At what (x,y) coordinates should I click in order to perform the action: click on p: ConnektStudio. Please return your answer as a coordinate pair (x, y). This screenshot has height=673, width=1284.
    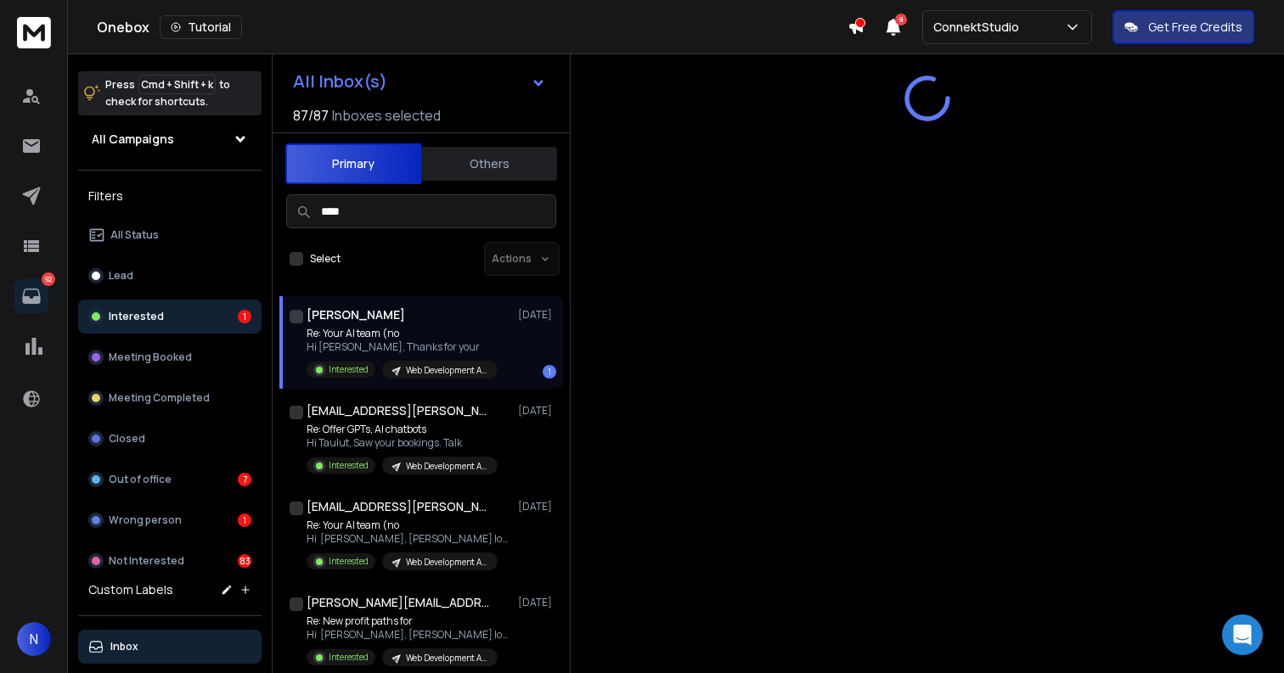
    Looking at the image, I should click on (979, 27).